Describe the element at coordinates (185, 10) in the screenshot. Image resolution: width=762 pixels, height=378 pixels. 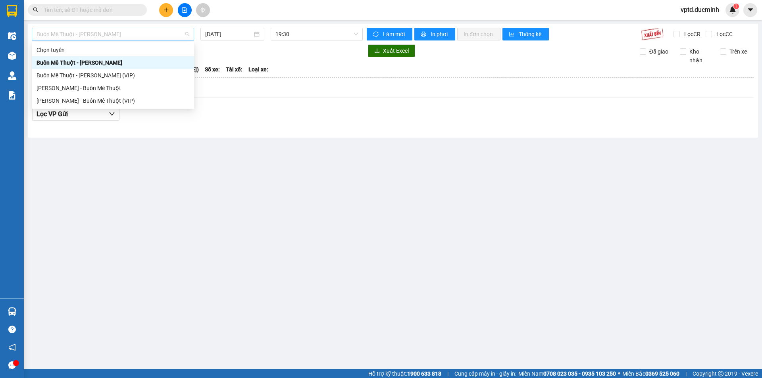
I see `button: file-add` at that location.